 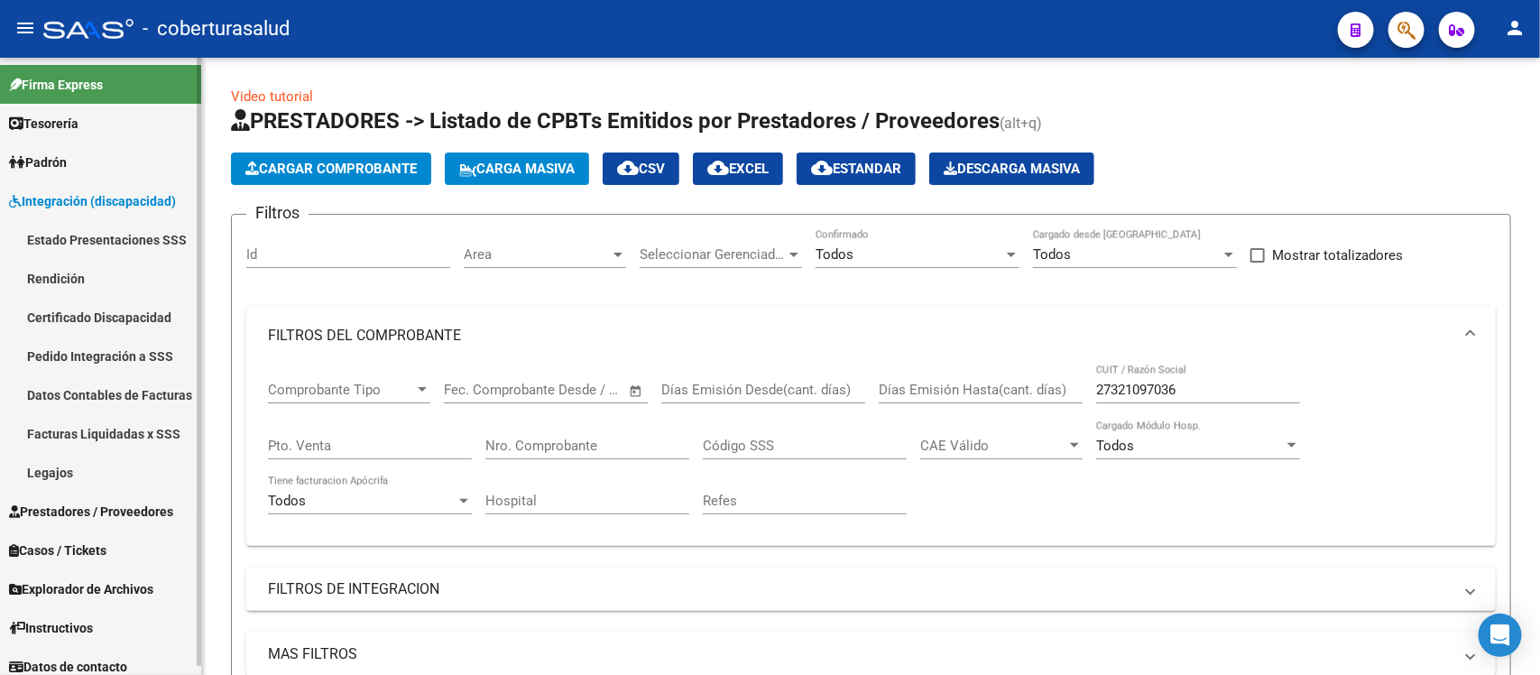 What do you see at coordinates (81, 589) in the screenshot?
I see `span: Explorador de Archivos` at bounding box center [81, 589].